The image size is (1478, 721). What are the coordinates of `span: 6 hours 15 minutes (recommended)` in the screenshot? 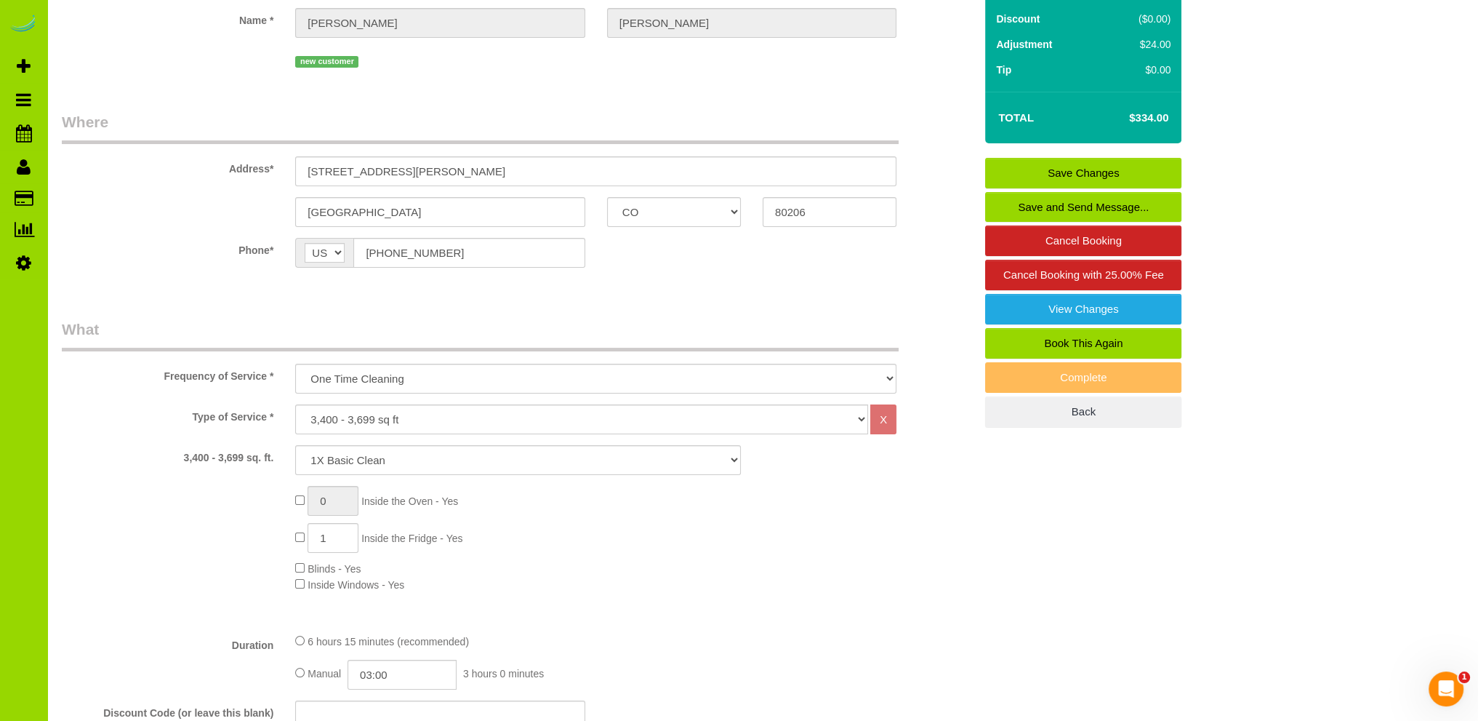 It's located at (388, 641).